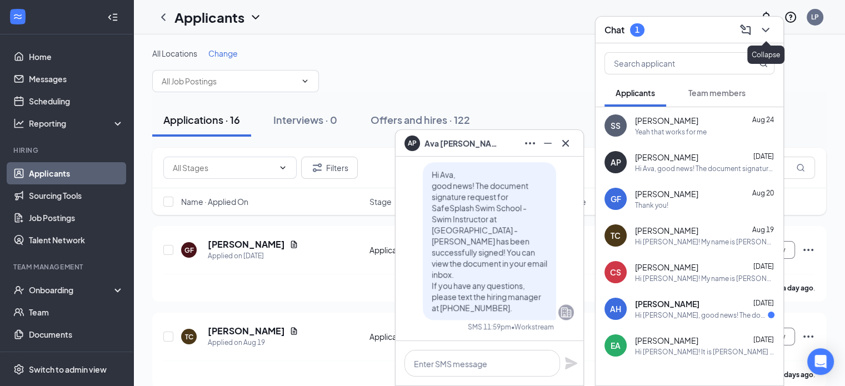 This screenshot has width=845, height=386. Describe the element at coordinates (763, 119) in the screenshot. I see `span: Aug 24` at that location.